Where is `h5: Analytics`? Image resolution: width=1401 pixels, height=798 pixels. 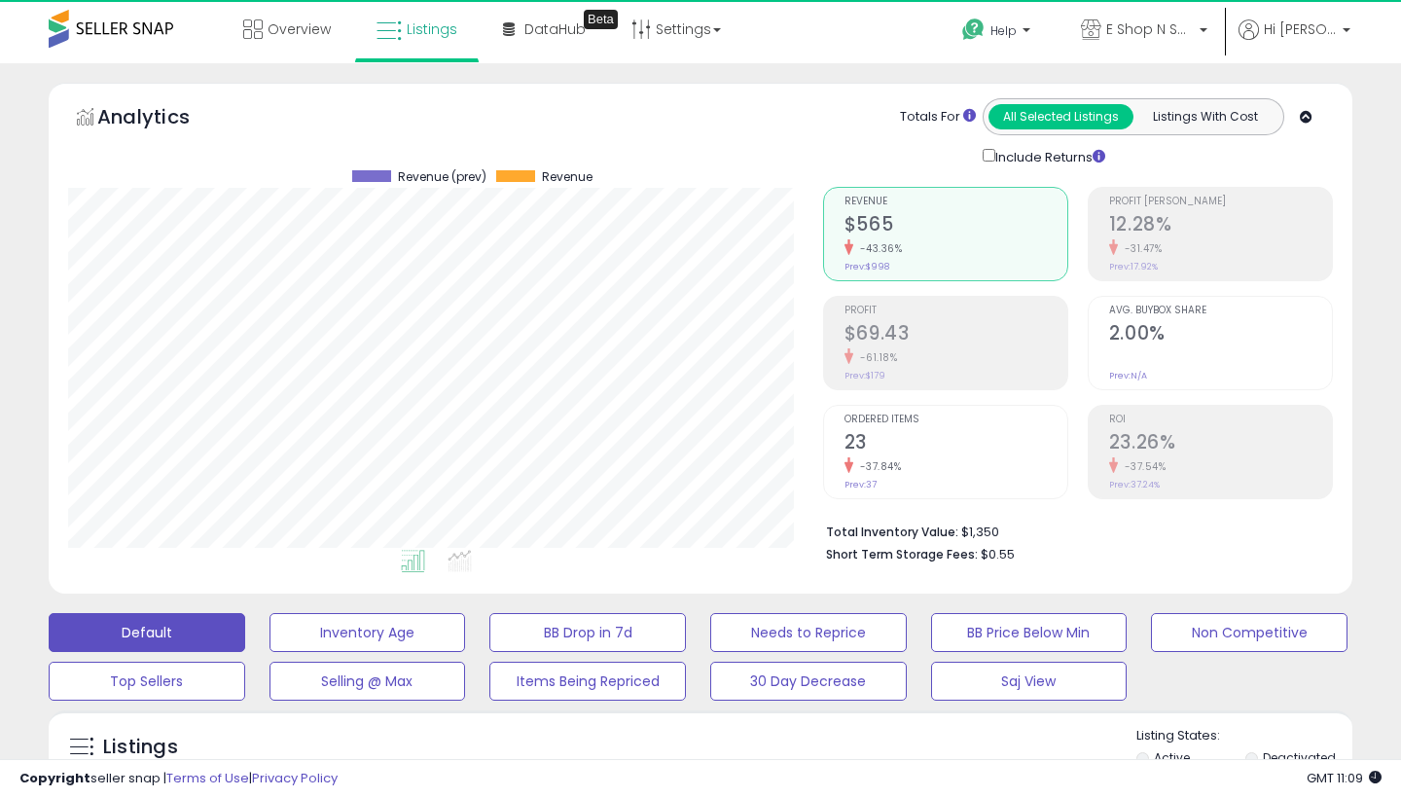 h5: Analytics is located at coordinates (162, 119).